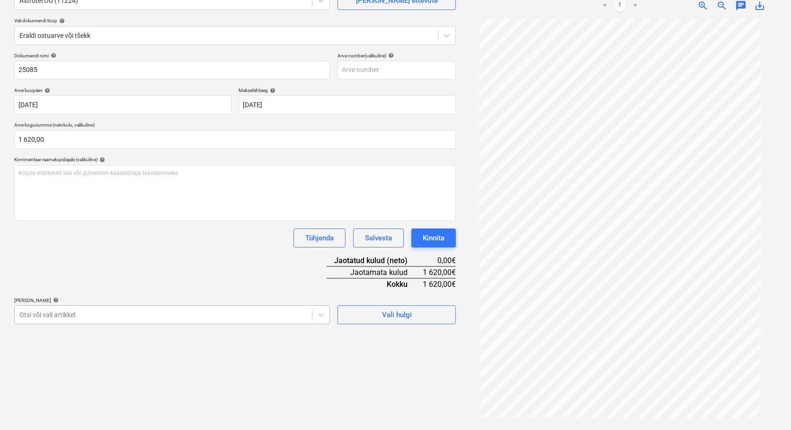 Image resolution: width=791 pixels, height=430 pixels. I want to click on div: Arve number (valikuline), so click(397, 55).